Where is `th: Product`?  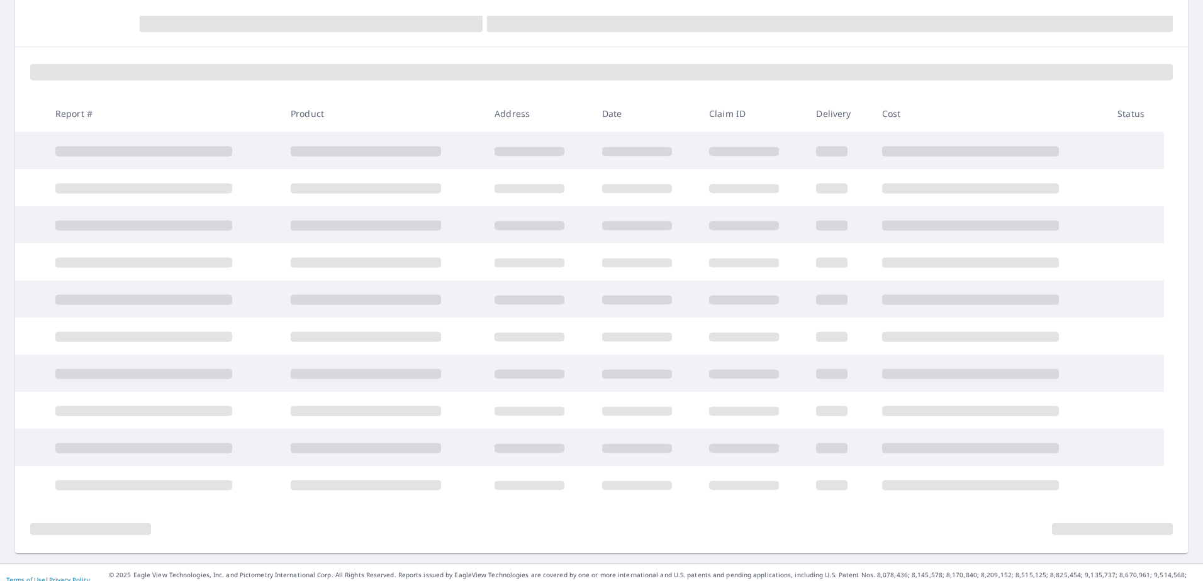
th: Product is located at coordinates (383, 113).